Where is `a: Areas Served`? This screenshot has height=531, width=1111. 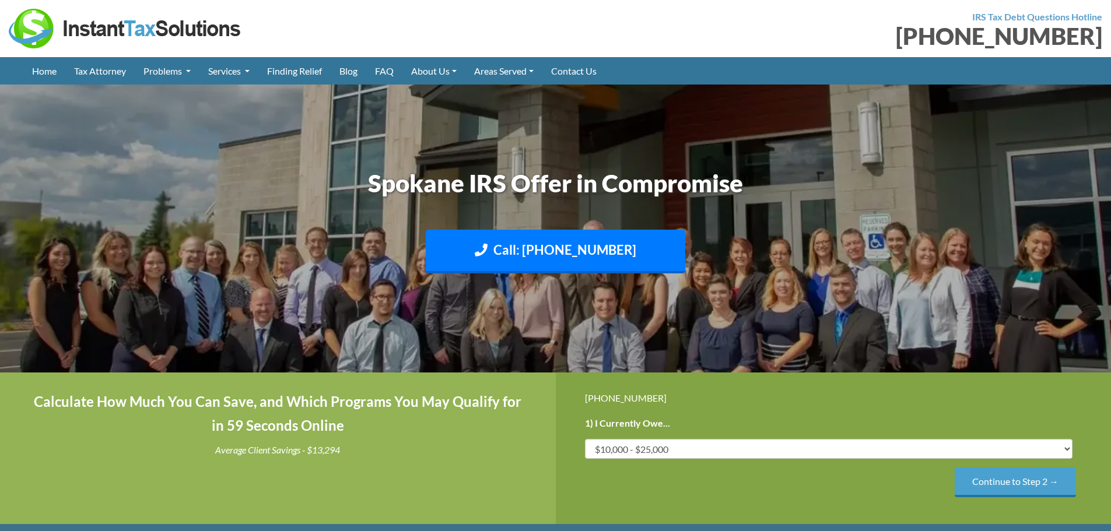
a: Areas Served is located at coordinates (504, 71).